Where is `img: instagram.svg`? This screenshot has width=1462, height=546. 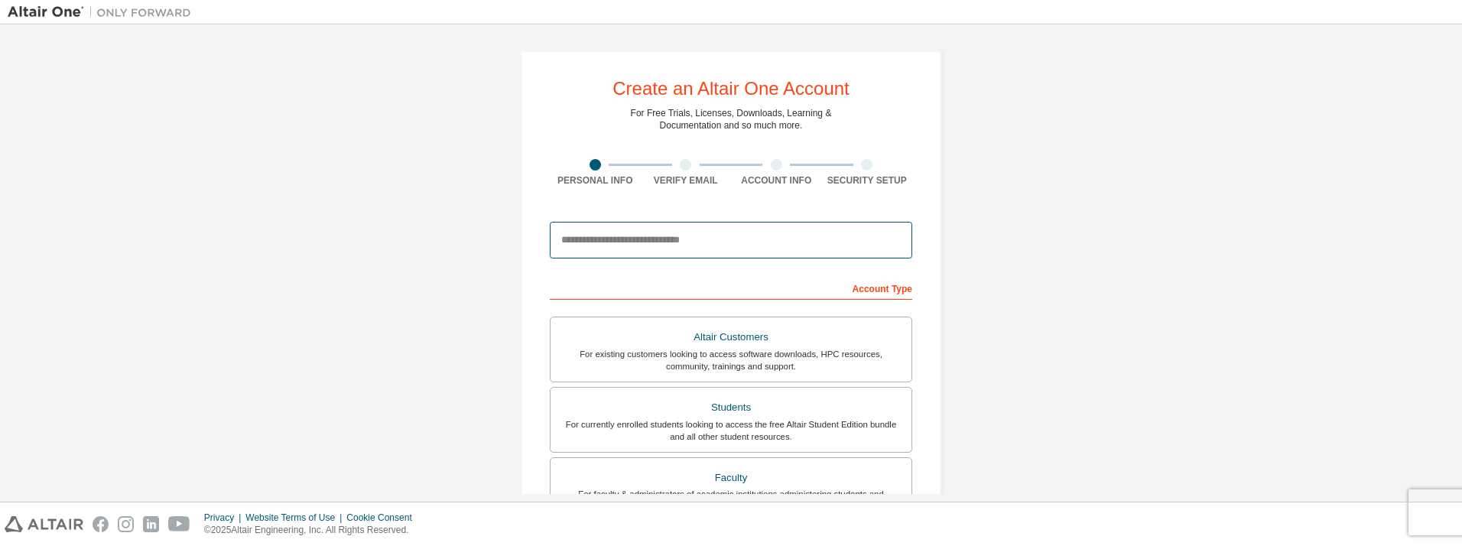 img: instagram.svg is located at coordinates (125, 524).